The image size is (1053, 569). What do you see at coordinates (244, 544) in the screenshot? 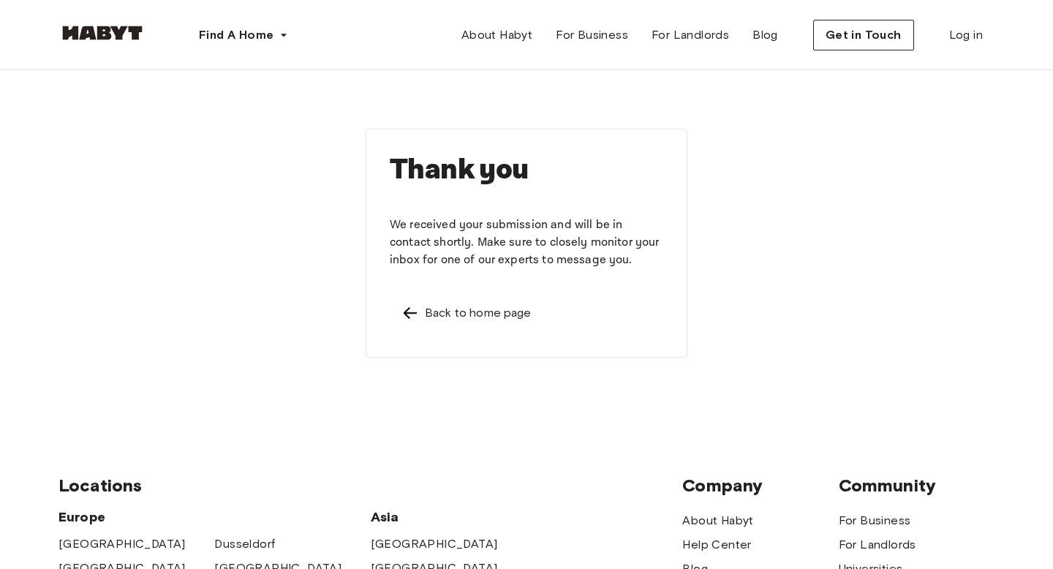
I see `span: Dusseldorf` at bounding box center [244, 544].